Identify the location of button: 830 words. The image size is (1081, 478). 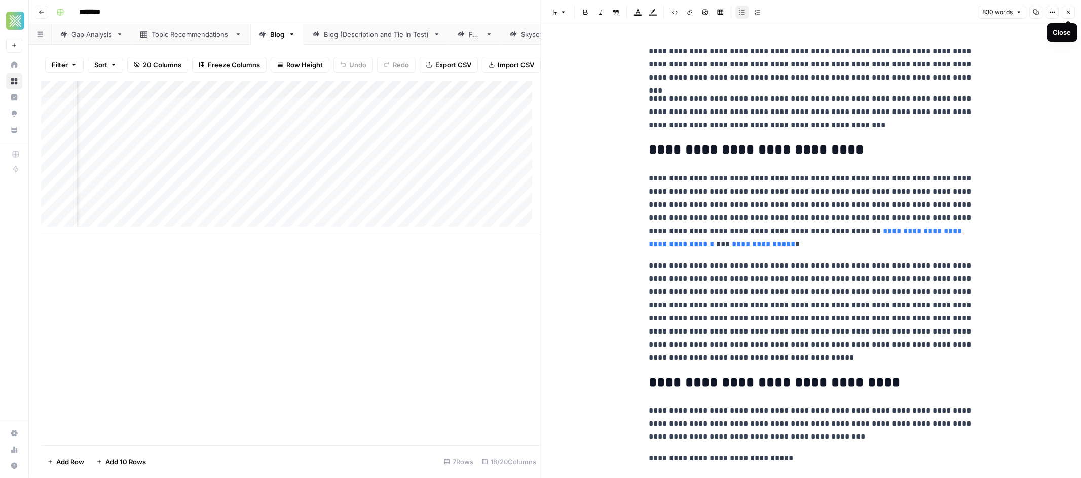
(1002, 12).